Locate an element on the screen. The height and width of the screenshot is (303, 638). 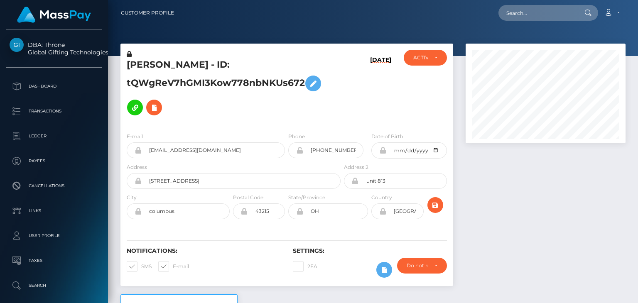
label: Postal Code is located at coordinates (248, 198).